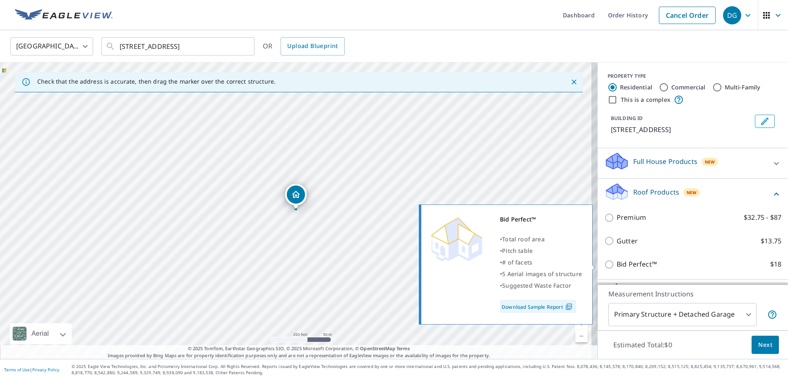  What do you see at coordinates (688, 87) in the screenshot?
I see `label: Commercial` at bounding box center [688, 87].